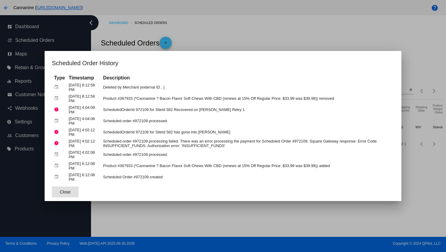 This screenshot has width=446, height=252. What do you see at coordinates (247, 143) in the screenshot?
I see `td: Scheduled order #972109 processing failed. There was an error processing the payment for Schedule...` at bounding box center [247, 143].